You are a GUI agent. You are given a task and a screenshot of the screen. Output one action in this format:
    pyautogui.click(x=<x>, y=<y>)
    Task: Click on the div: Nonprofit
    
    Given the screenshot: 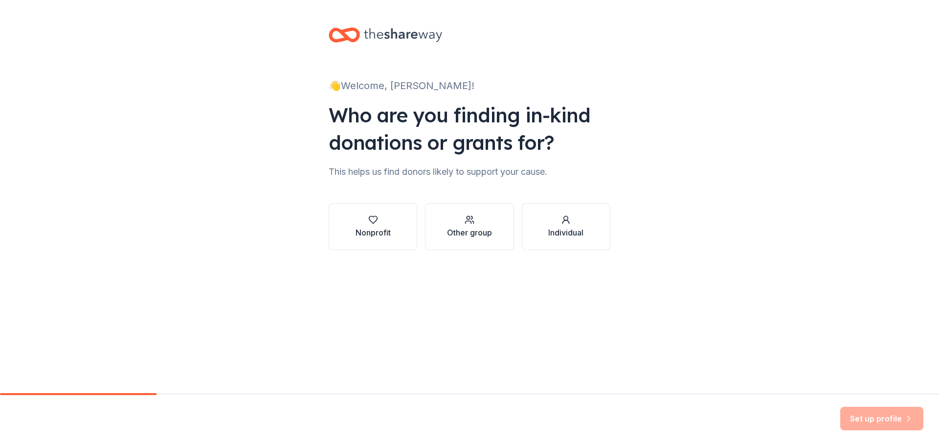 What is the action you would take?
    pyautogui.click(x=373, y=232)
    